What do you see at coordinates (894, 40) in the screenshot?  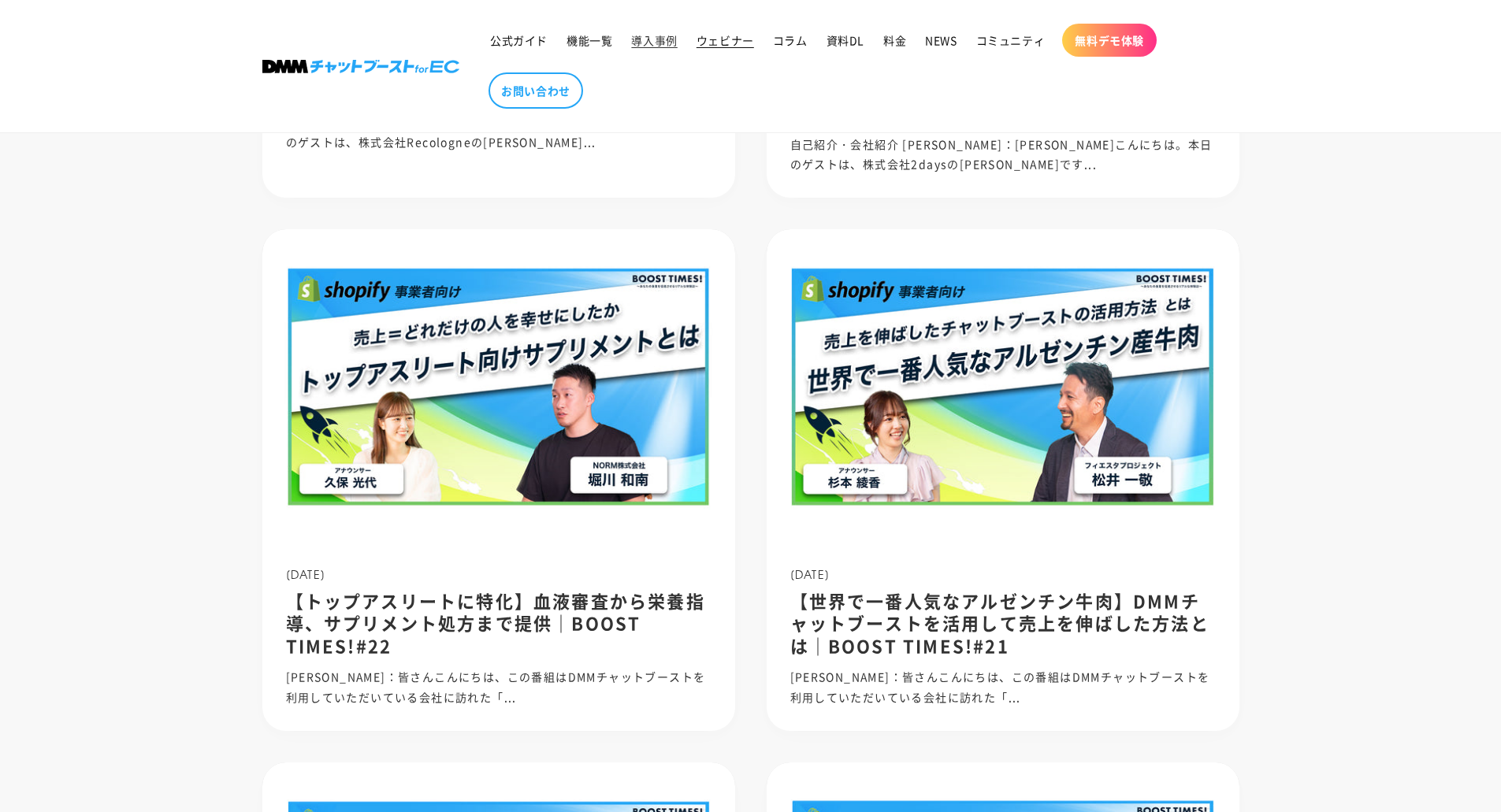 I see `a: 料金` at bounding box center [894, 40].